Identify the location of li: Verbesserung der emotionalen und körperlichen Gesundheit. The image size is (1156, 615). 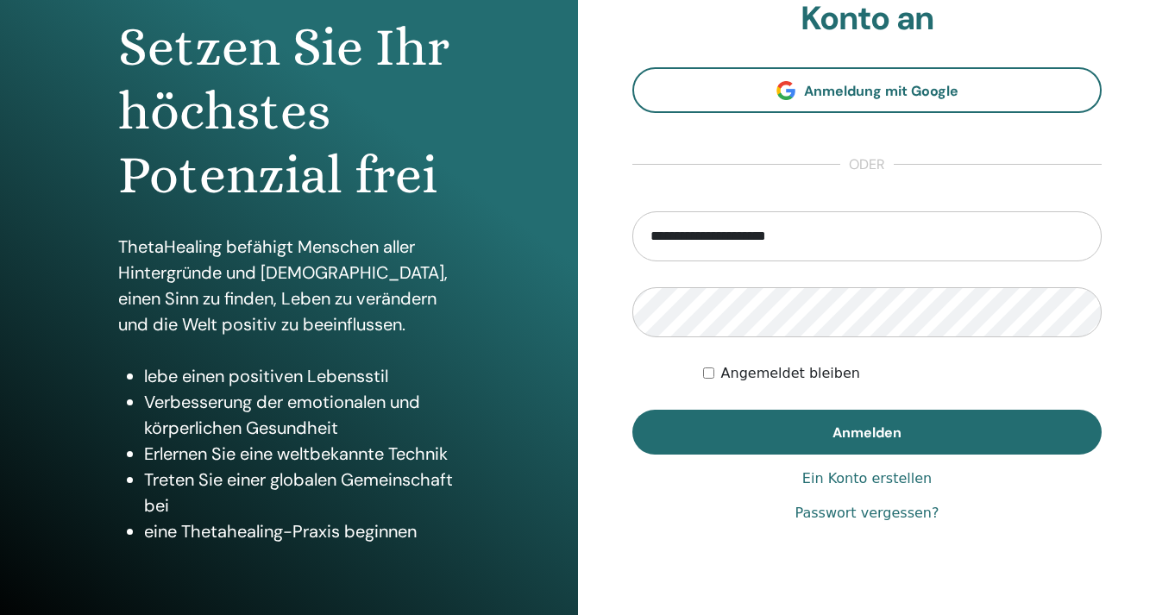
(302, 415).